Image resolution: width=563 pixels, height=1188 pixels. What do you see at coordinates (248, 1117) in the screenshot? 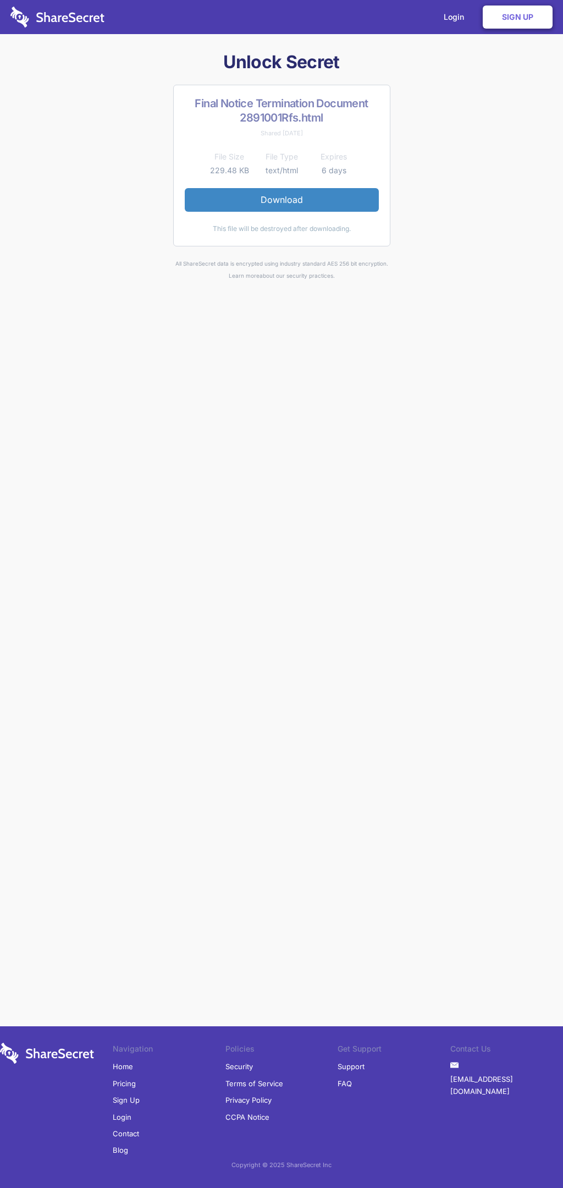
I see `a: CCPA Notice` at bounding box center [248, 1117].